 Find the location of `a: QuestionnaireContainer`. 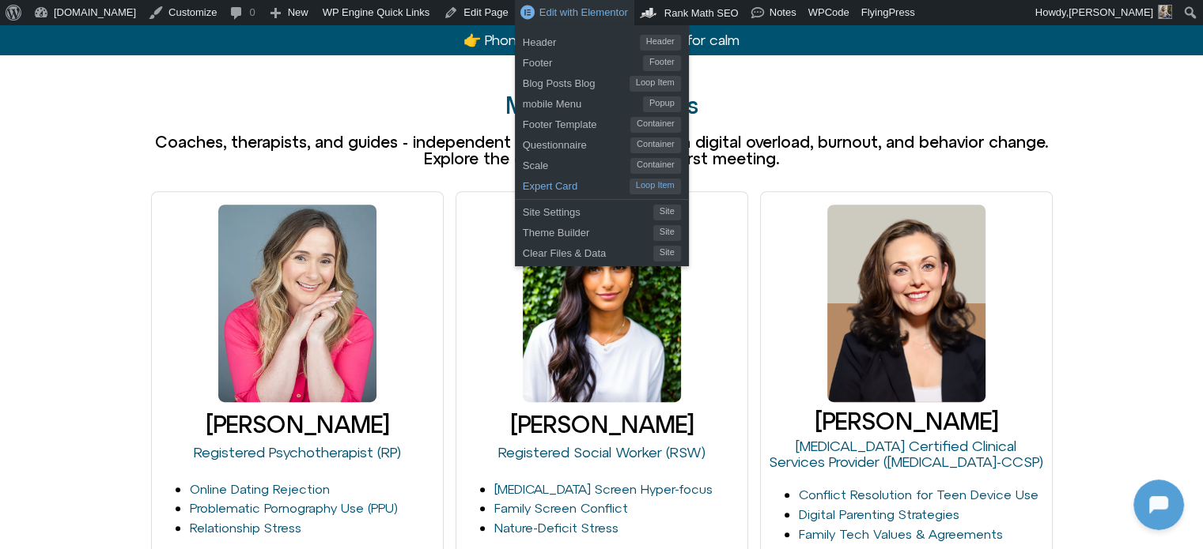

a: QuestionnaireContainer is located at coordinates (602, 143).